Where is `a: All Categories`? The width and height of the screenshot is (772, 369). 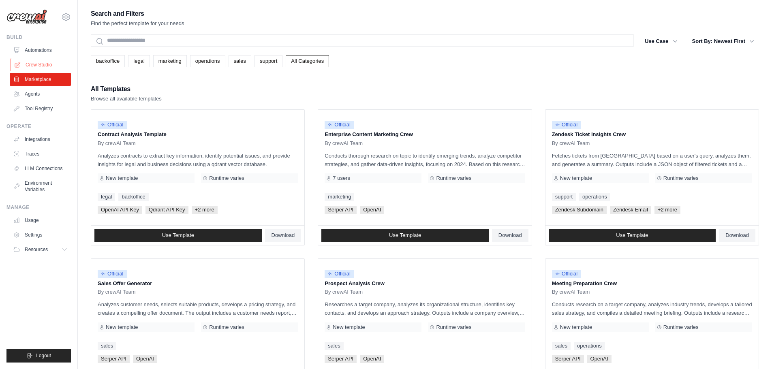 a: All Categories is located at coordinates (307, 61).